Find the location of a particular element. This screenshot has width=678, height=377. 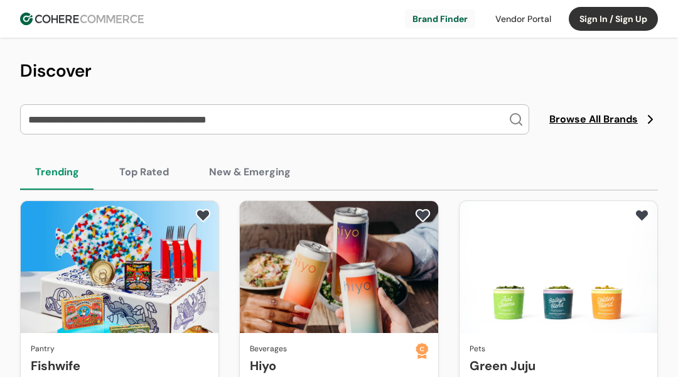

a: Fishwife is located at coordinates (119, 365).